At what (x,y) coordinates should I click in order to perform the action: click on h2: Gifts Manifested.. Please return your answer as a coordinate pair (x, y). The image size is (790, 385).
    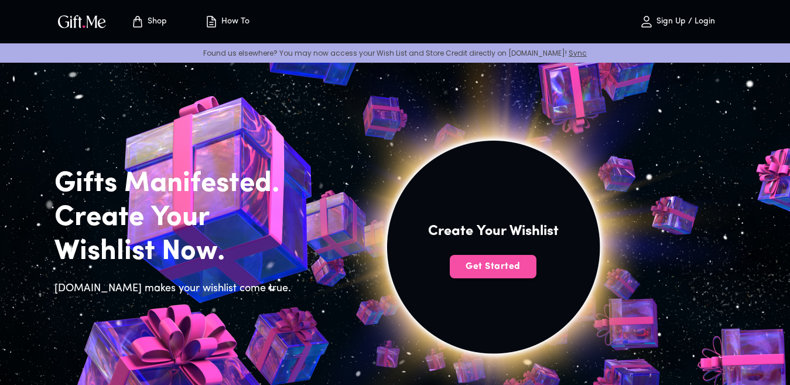
    Looking at the image, I should click on (176, 184).